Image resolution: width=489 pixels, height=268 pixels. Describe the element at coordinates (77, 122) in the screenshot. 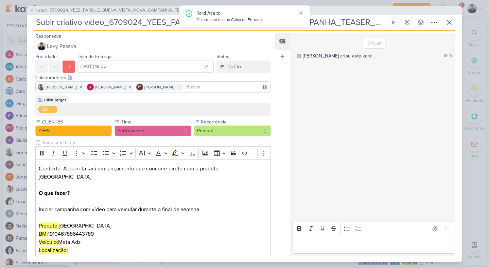

I see `label: CLIENTES` at that location.